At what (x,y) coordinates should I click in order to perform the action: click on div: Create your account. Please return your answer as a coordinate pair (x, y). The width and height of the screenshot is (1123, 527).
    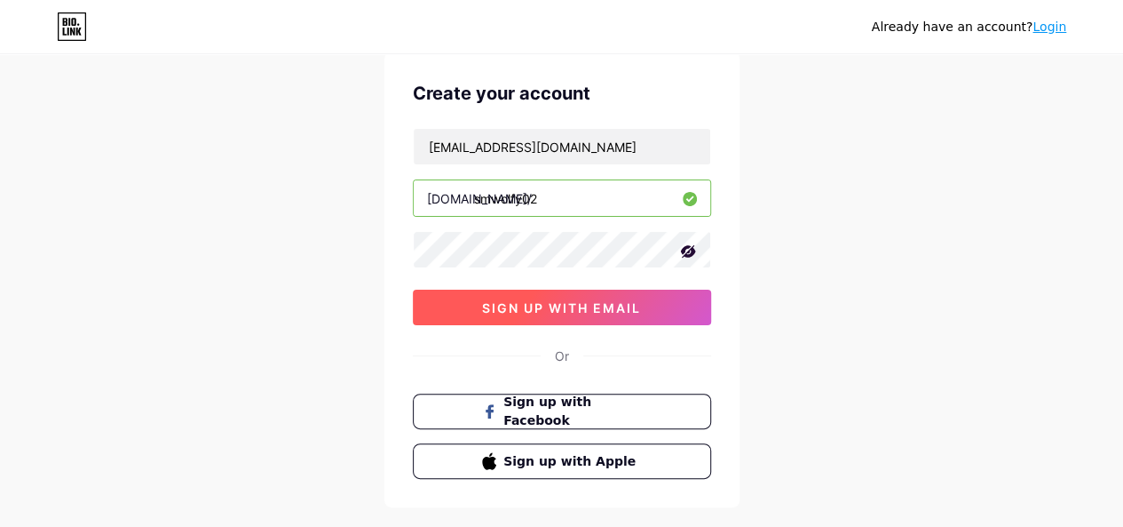
    Looking at the image, I should click on (562, 93).